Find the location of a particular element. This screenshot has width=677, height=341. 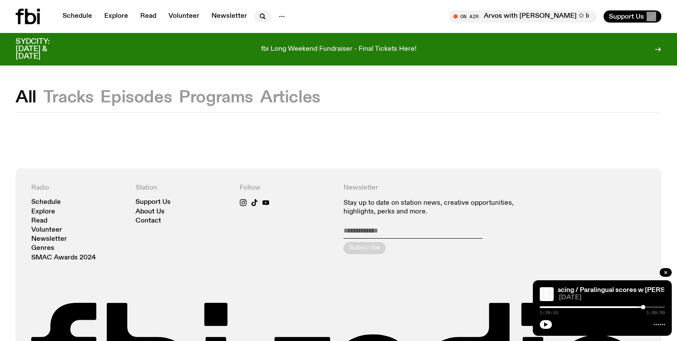

a: Support Us is located at coordinates (153, 202).